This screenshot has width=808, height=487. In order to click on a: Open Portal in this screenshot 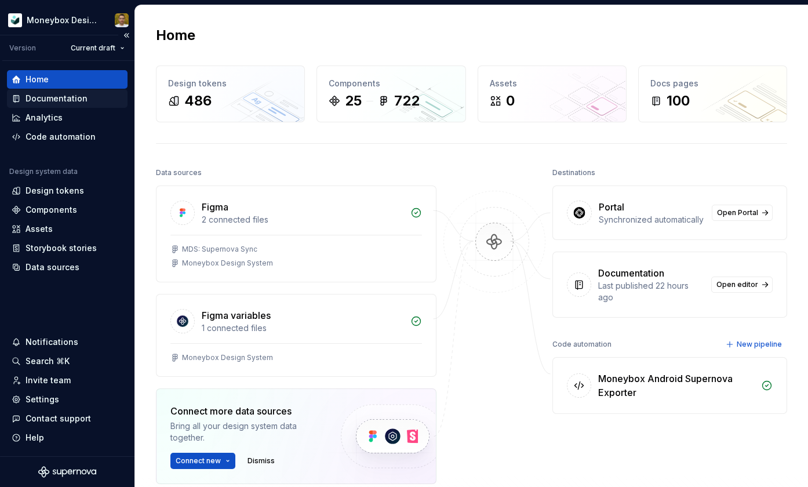, I will do `click(742, 213)`.